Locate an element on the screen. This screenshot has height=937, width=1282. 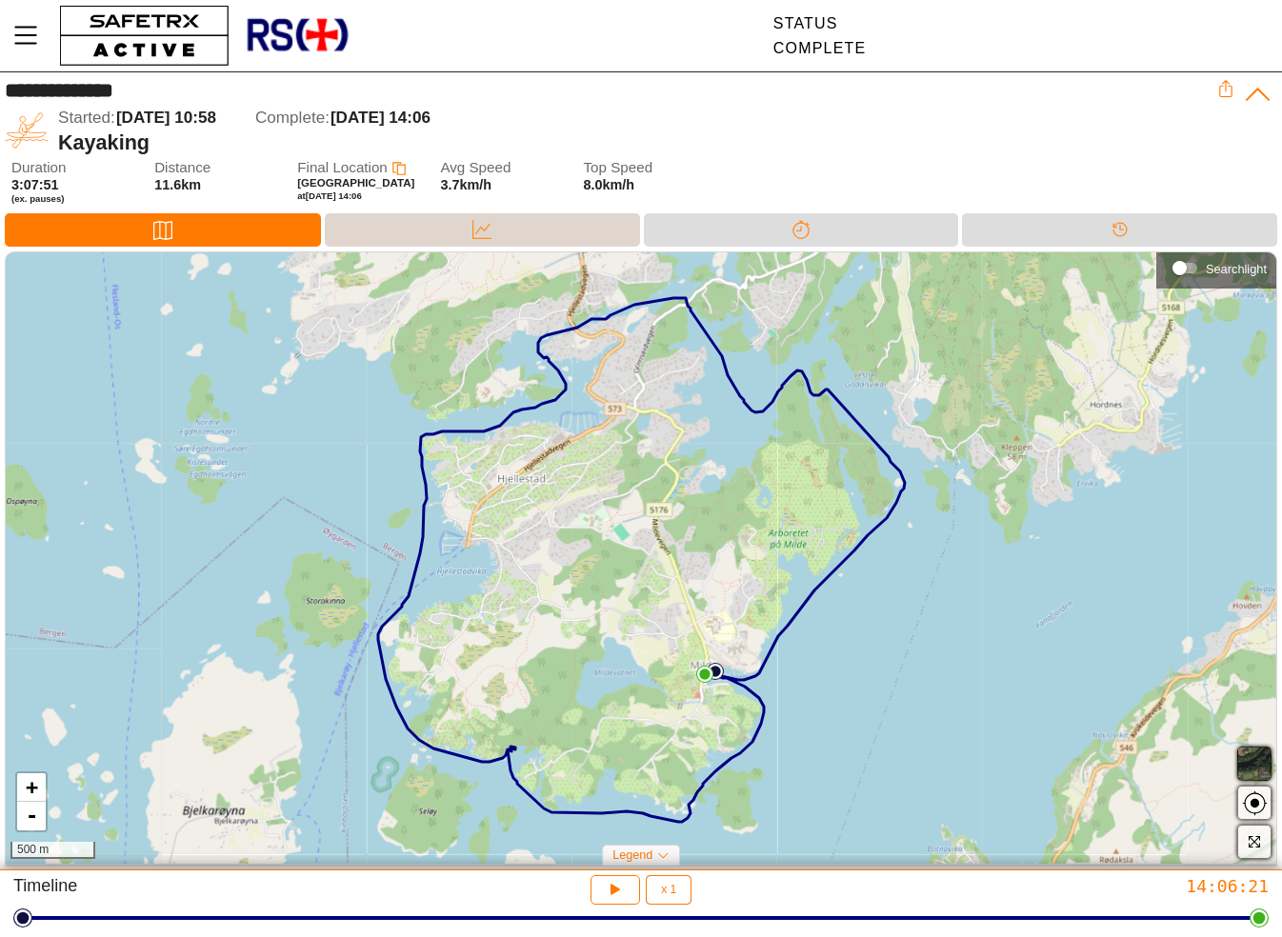
div: Kayaking is located at coordinates (637, 143).